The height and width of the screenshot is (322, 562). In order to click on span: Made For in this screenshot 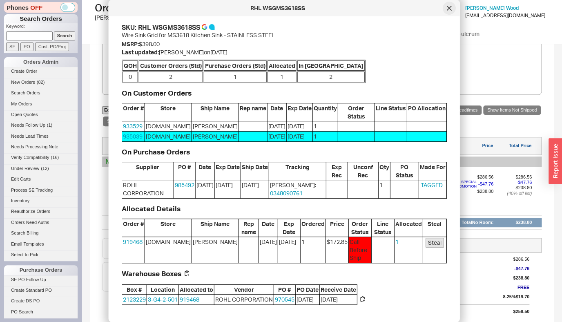, I will do `click(433, 171)`.